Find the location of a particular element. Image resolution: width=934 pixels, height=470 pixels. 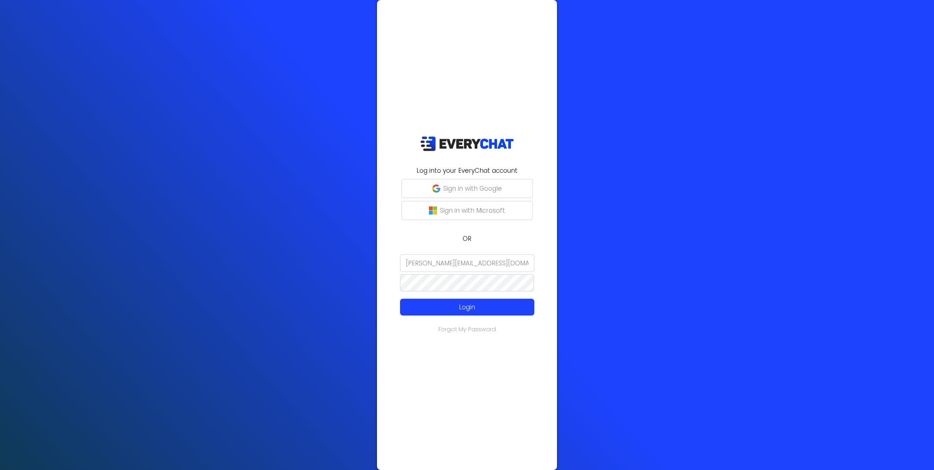

img: microsoft-logo.png is located at coordinates (433, 210).